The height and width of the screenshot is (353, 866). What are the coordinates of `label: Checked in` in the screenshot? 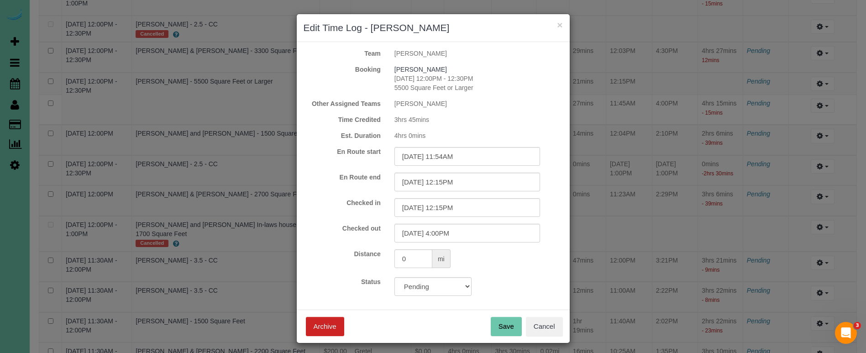 It's located at (342, 203).